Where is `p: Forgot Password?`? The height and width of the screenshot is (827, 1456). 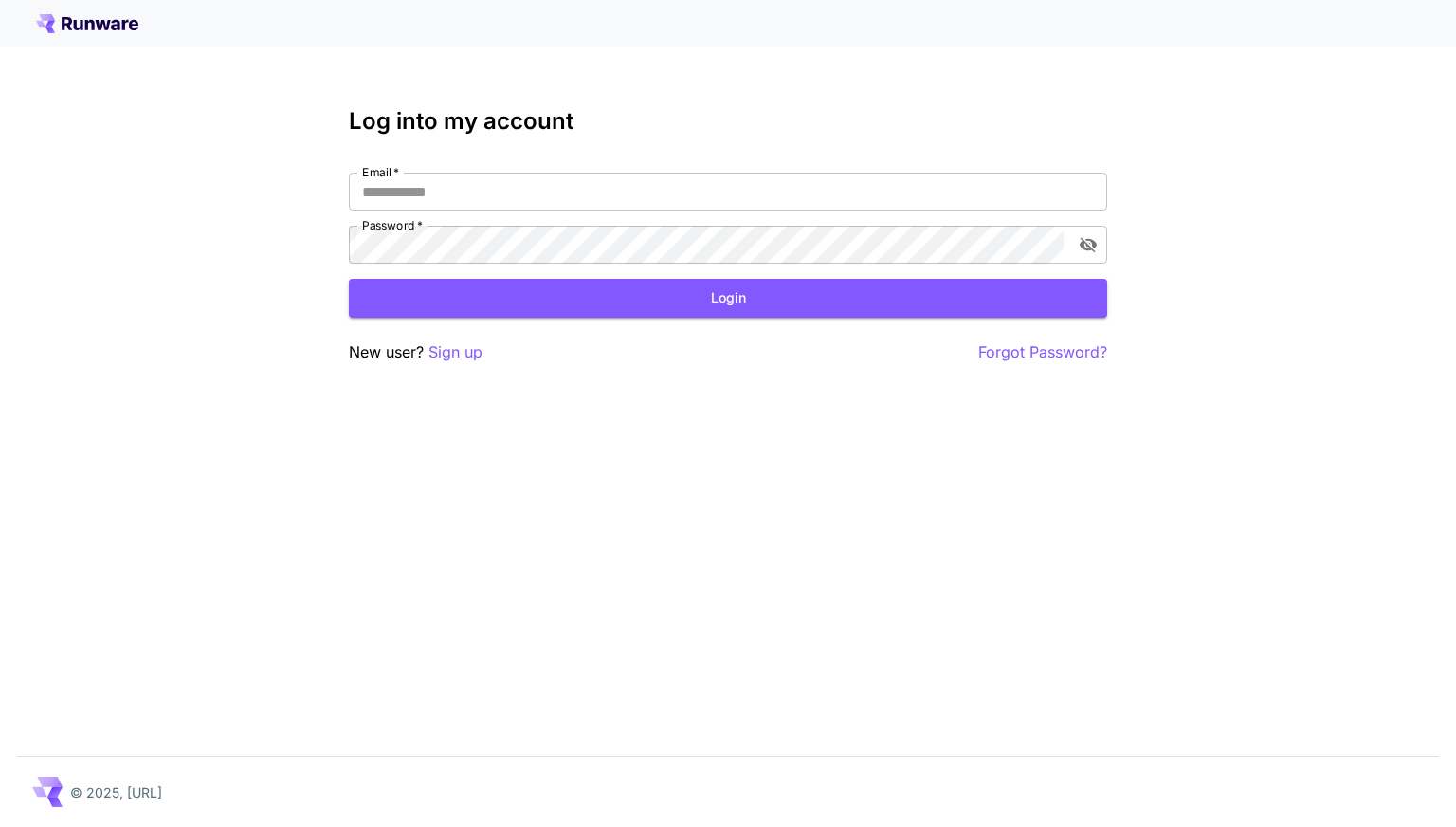
p: Forgot Password? is located at coordinates (1043, 351).